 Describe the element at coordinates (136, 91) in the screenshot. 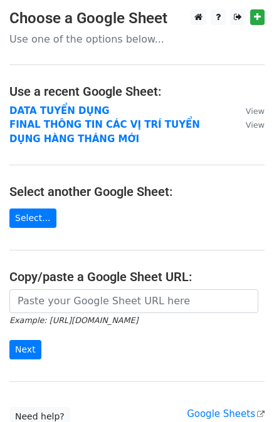

I see `h4: Use a recent Google Sheet:` at that location.